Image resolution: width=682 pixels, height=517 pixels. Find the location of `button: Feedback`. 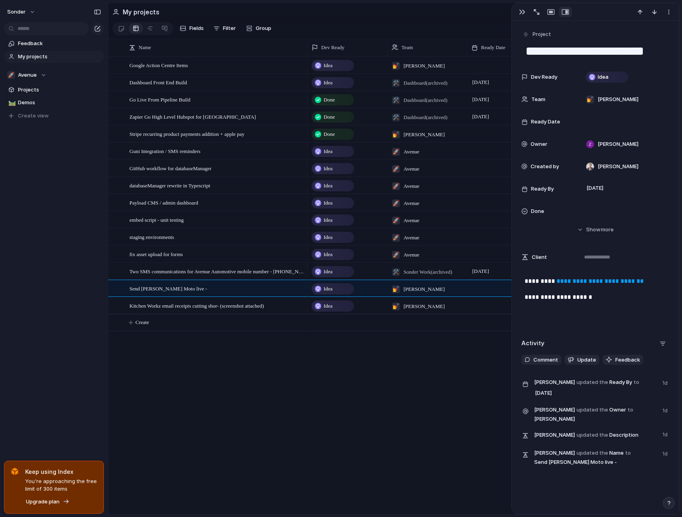

button: Feedback is located at coordinates (623, 360).